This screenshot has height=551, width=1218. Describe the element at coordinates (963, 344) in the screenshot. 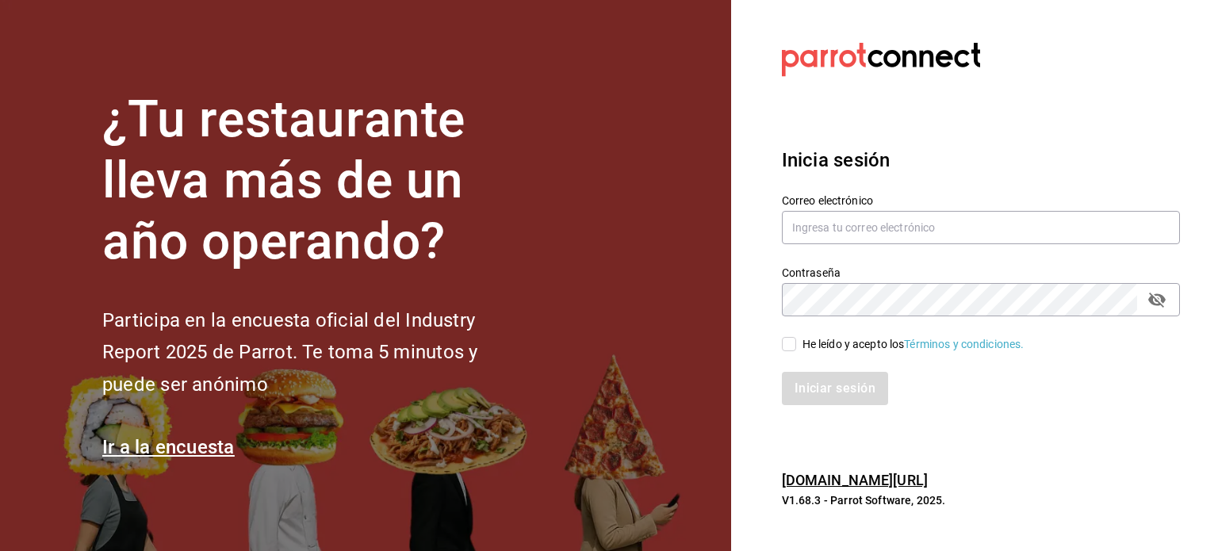

I see `a: Términos y condiciones.` at that location.